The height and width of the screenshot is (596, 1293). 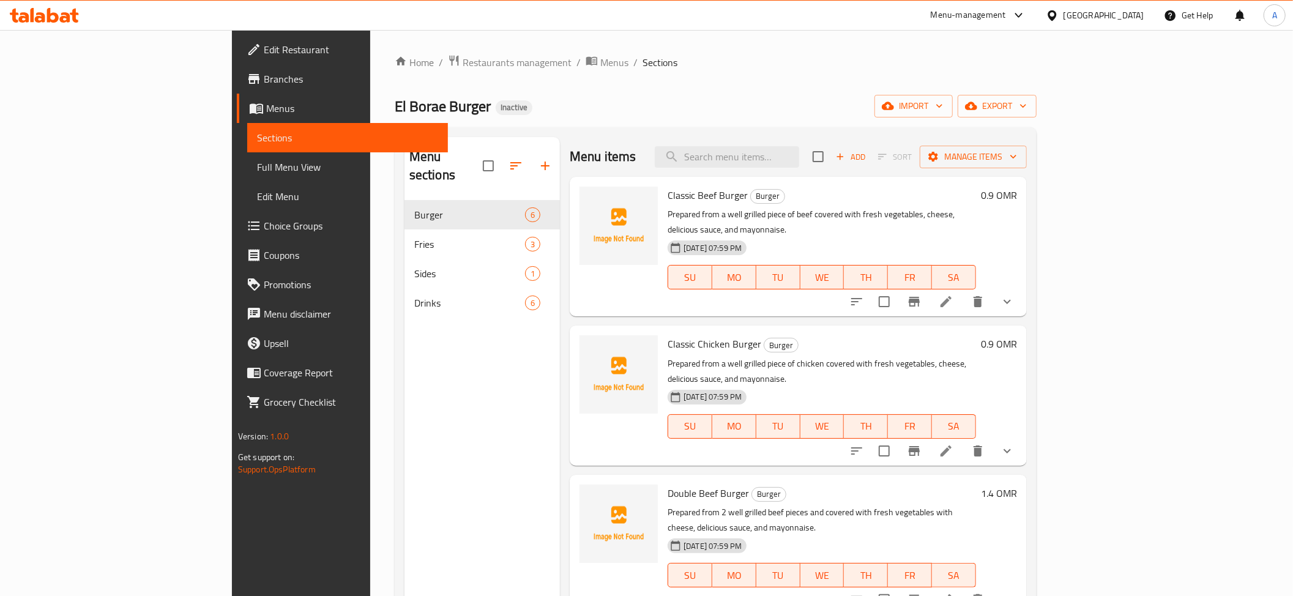 I want to click on span: El Borae Burger, so click(x=442, y=106).